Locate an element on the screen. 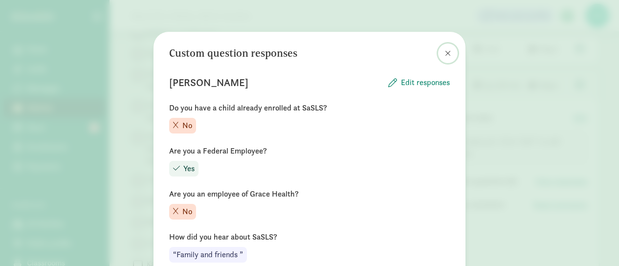  div: Yes is located at coordinates (184, 169).